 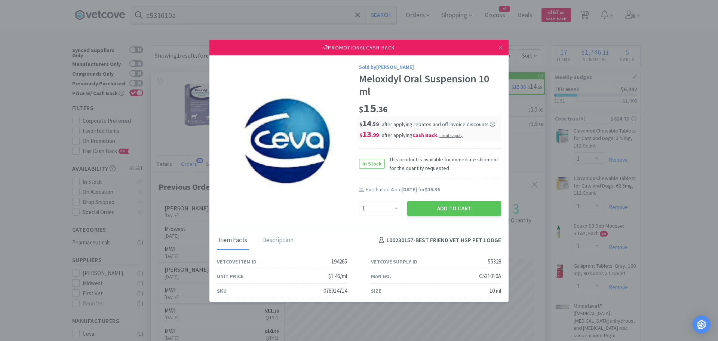 What do you see at coordinates (339, 261) in the screenshot?
I see `div: 194265` at bounding box center [339, 261].